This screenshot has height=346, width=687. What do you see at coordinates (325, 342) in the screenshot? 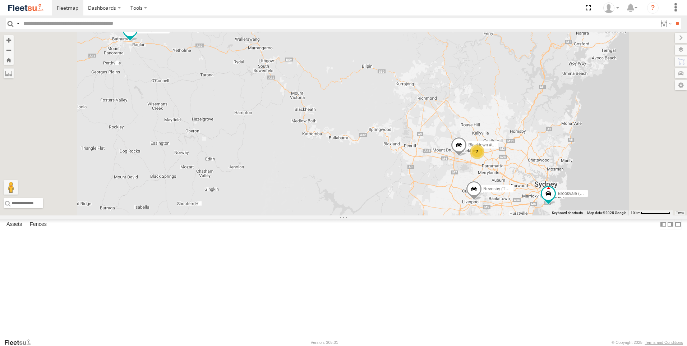
I see `div: Version: 305.01` at bounding box center [325, 342].